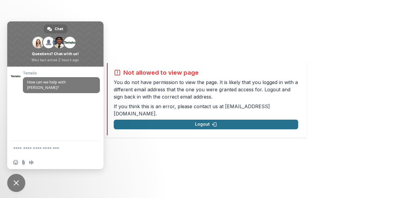 Image resolution: width=411 pixels, height=198 pixels. Describe the element at coordinates (55, 29) in the screenshot. I see `a: Chat` at that location.